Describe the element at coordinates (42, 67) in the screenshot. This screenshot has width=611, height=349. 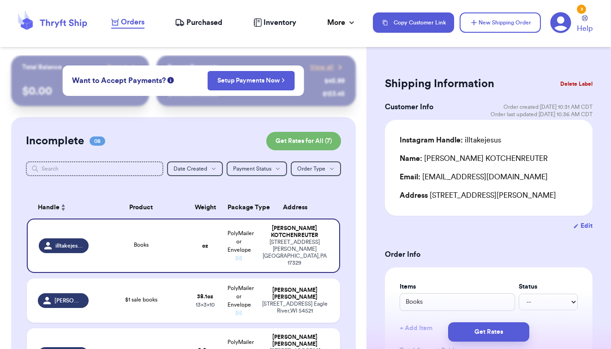
I see `p: Total Balance` at that location.